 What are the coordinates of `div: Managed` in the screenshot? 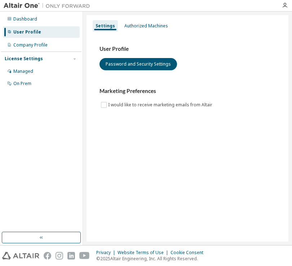 It's located at (23, 71).